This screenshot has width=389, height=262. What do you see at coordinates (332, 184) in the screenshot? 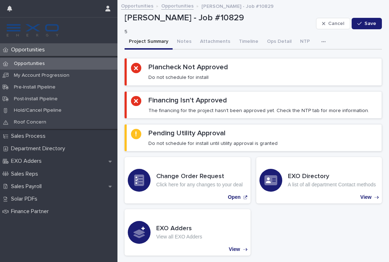
I see `p: A list of all department Contact methods` at bounding box center [332, 184].